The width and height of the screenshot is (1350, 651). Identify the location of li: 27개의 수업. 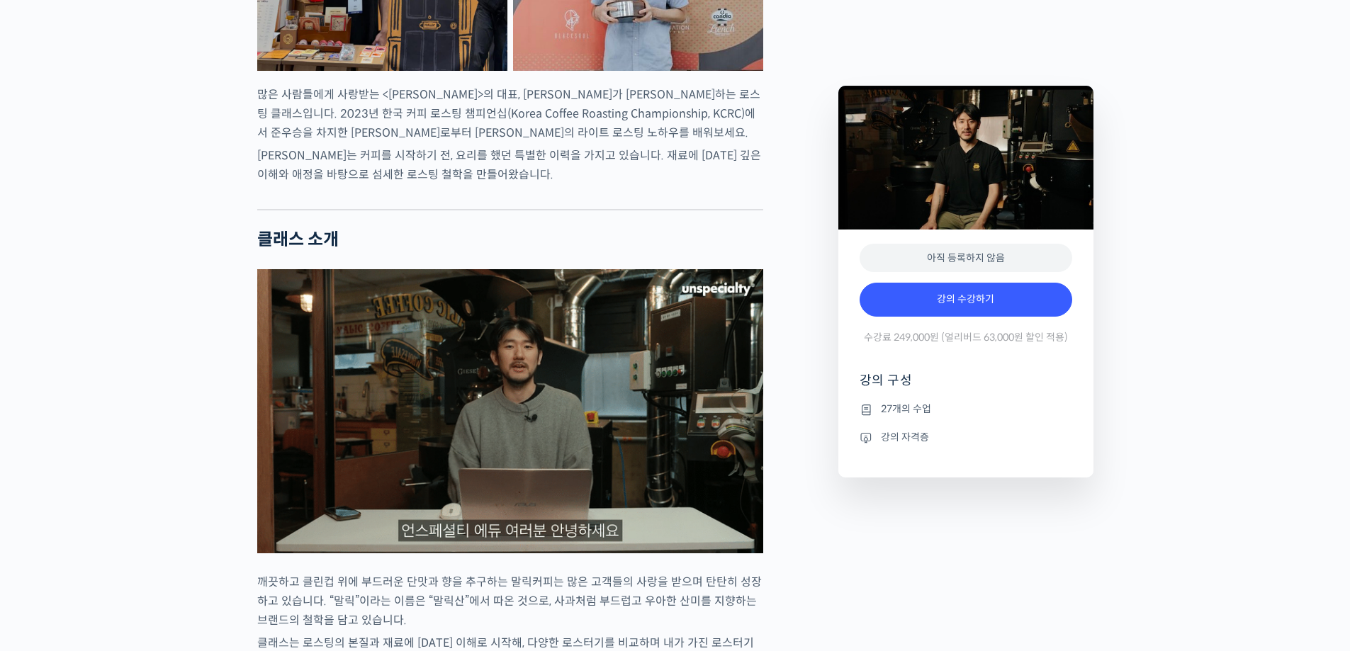
(966, 409).